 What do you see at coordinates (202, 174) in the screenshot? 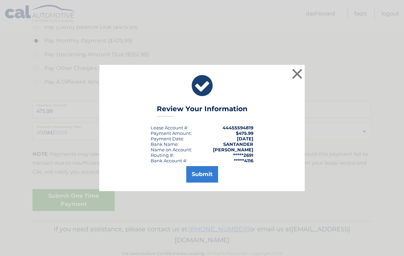
I see `button: Submit` at bounding box center [202, 174].